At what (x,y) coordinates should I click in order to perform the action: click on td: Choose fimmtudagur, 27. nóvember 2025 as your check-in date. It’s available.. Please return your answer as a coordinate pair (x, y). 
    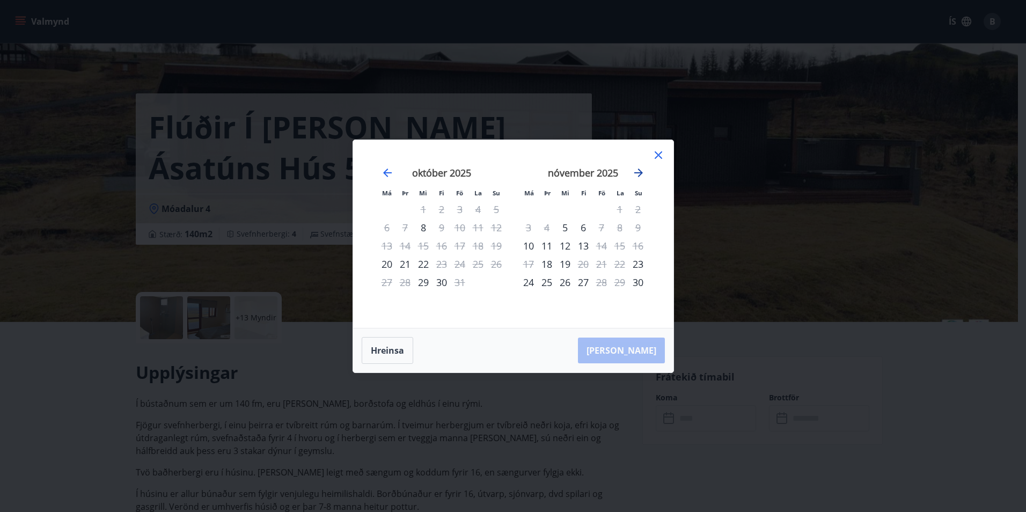
    Looking at the image, I should click on (583, 282).